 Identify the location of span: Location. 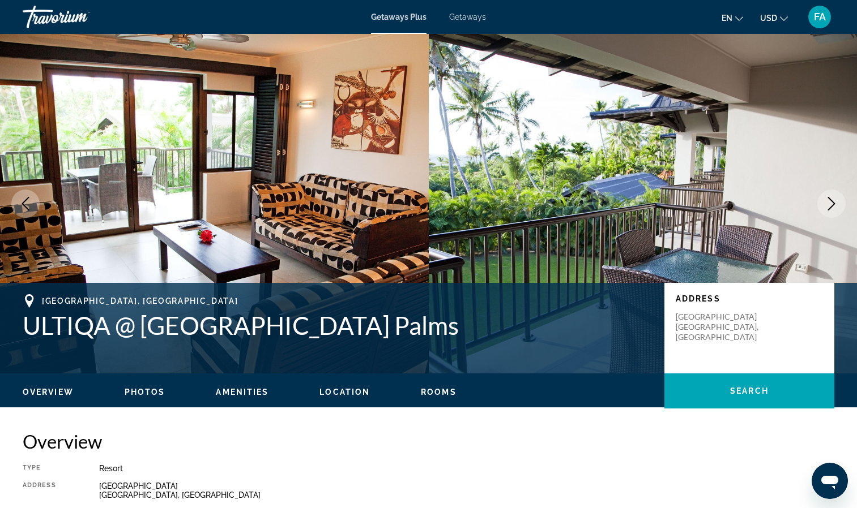
(344, 392).